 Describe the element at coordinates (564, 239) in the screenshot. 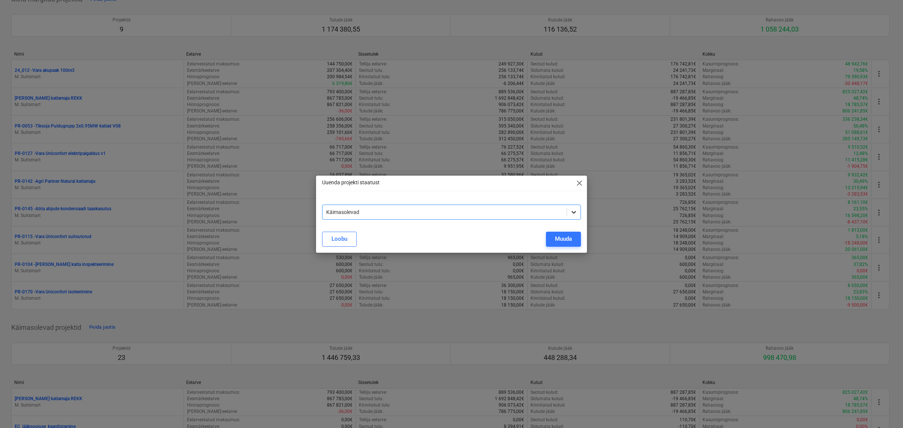

I see `div: Muuda` at that location.